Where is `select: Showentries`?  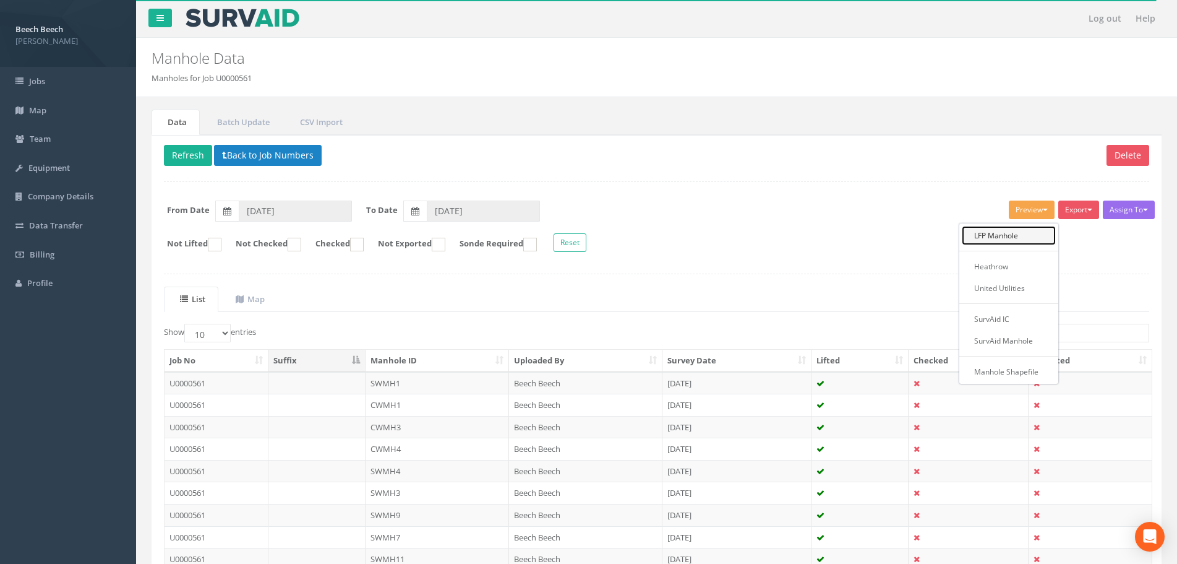
select: Showentries is located at coordinates (207, 333).